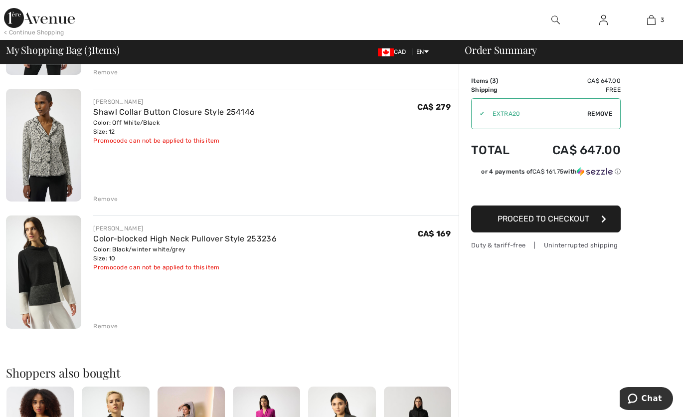  I want to click on img: Color-blocked High Neck Pullover Style 253236, so click(43, 272).